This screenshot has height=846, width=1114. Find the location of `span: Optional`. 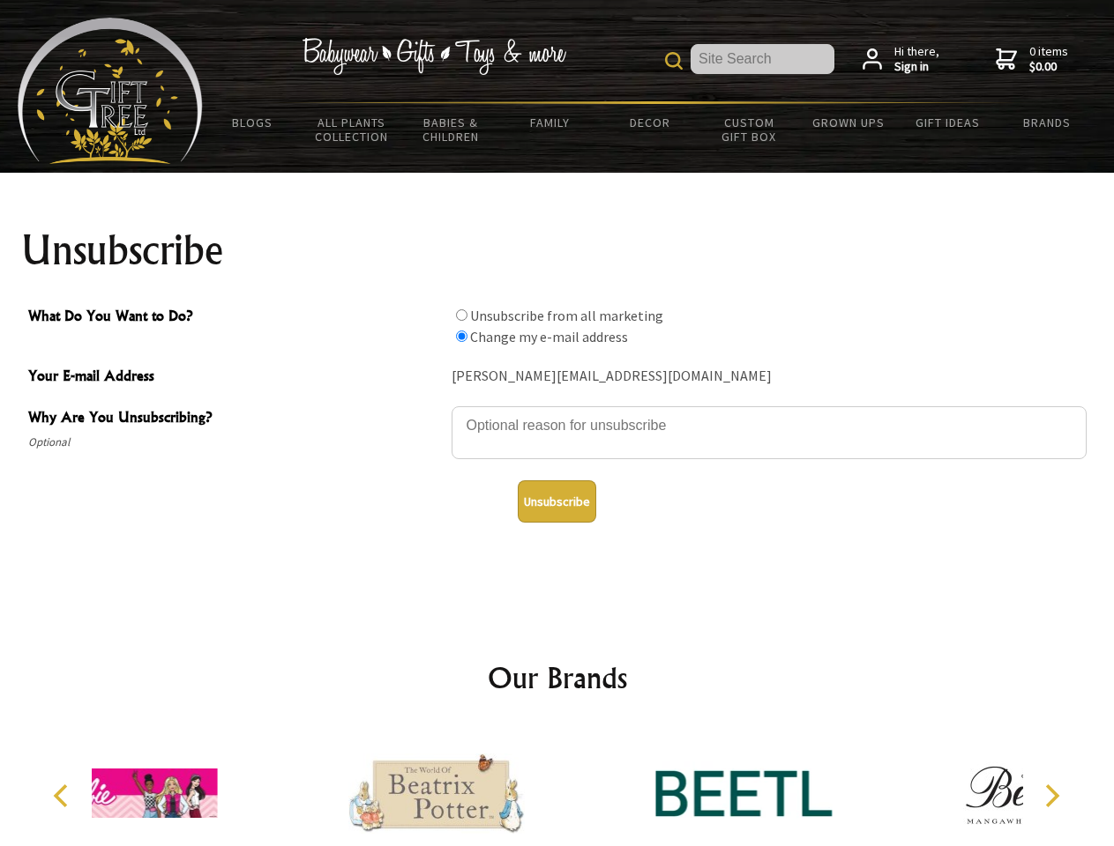

span: Optional is located at coordinates (235, 443).